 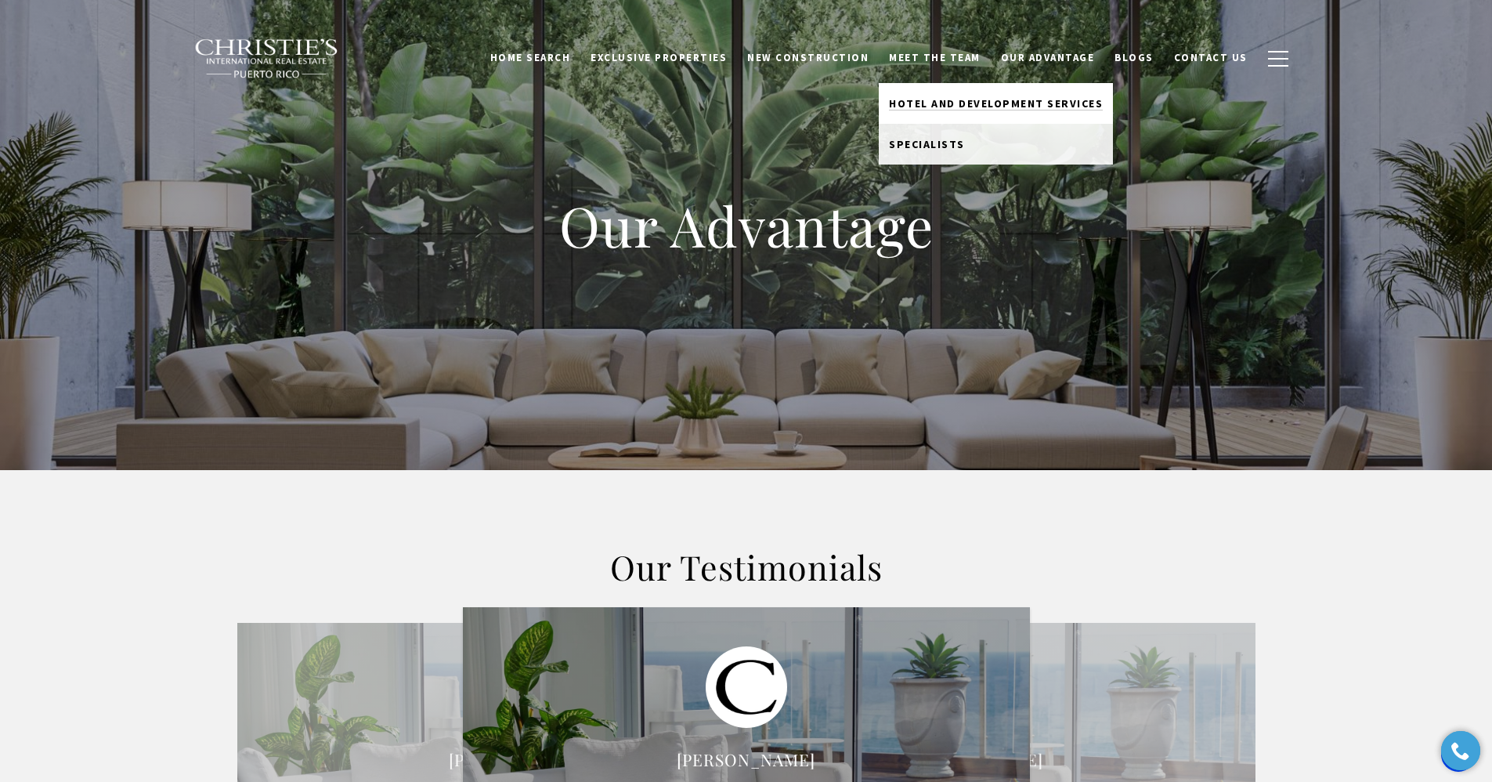 What do you see at coordinates (1048, 57) in the screenshot?
I see `span: Our Advantage` at bounding box center [1048, 57].